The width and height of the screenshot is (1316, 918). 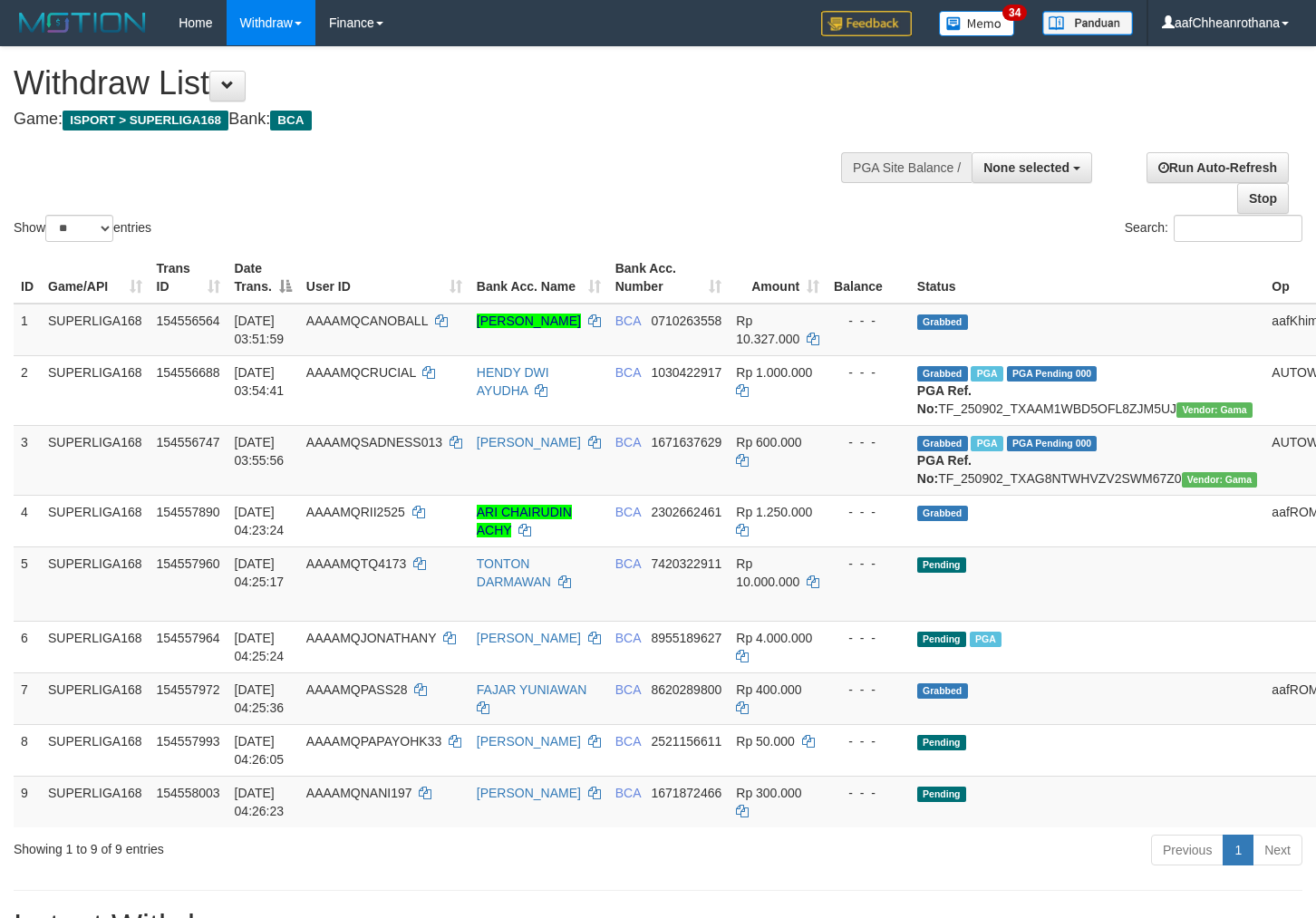 I want to click on span: Copy 1671637629 to clipboard, so click(x=686, y=442).